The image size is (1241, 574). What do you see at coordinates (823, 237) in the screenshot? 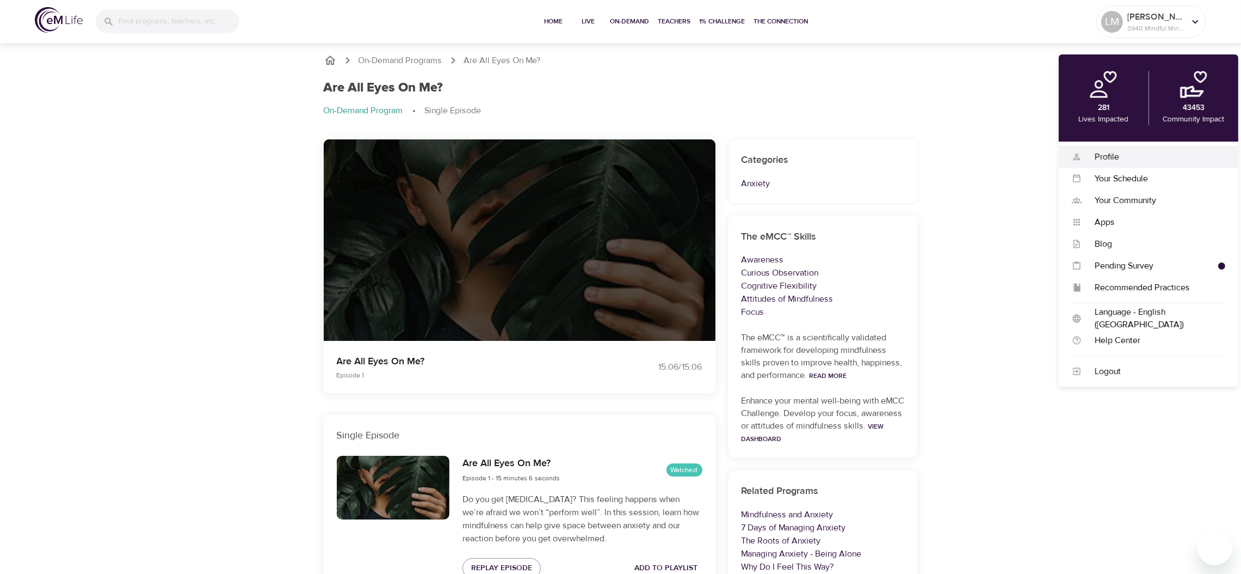
I see `h6: The eMCC™ Skills` at bounding box center [823, 237].